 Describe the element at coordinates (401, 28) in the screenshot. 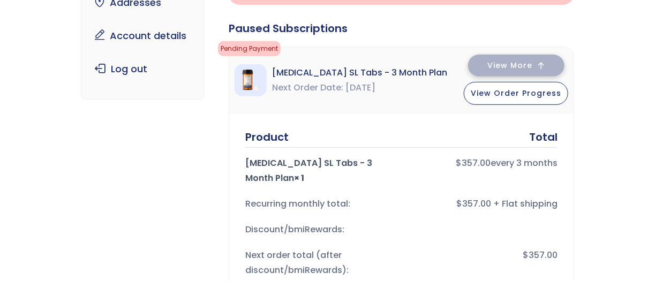

I see `div: Paused Subscriptions` at that location.